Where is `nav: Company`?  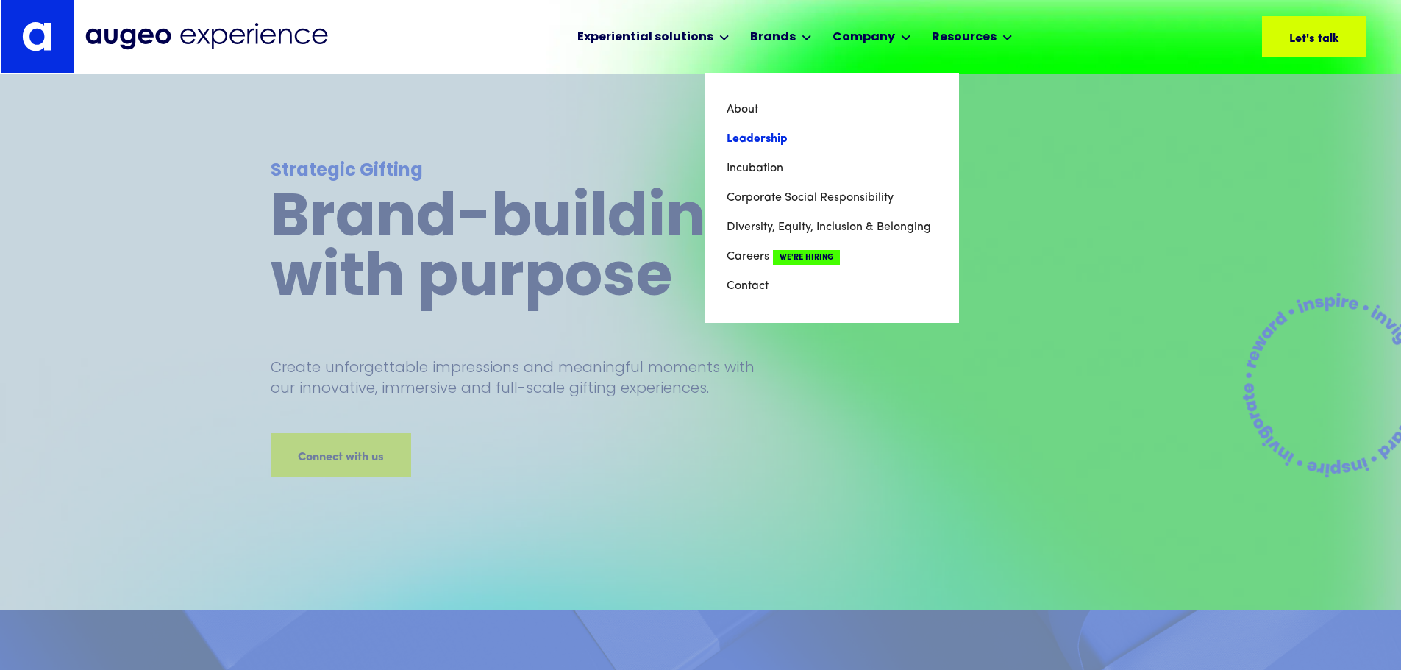
nav: Company is located at coordinates (832, 198).